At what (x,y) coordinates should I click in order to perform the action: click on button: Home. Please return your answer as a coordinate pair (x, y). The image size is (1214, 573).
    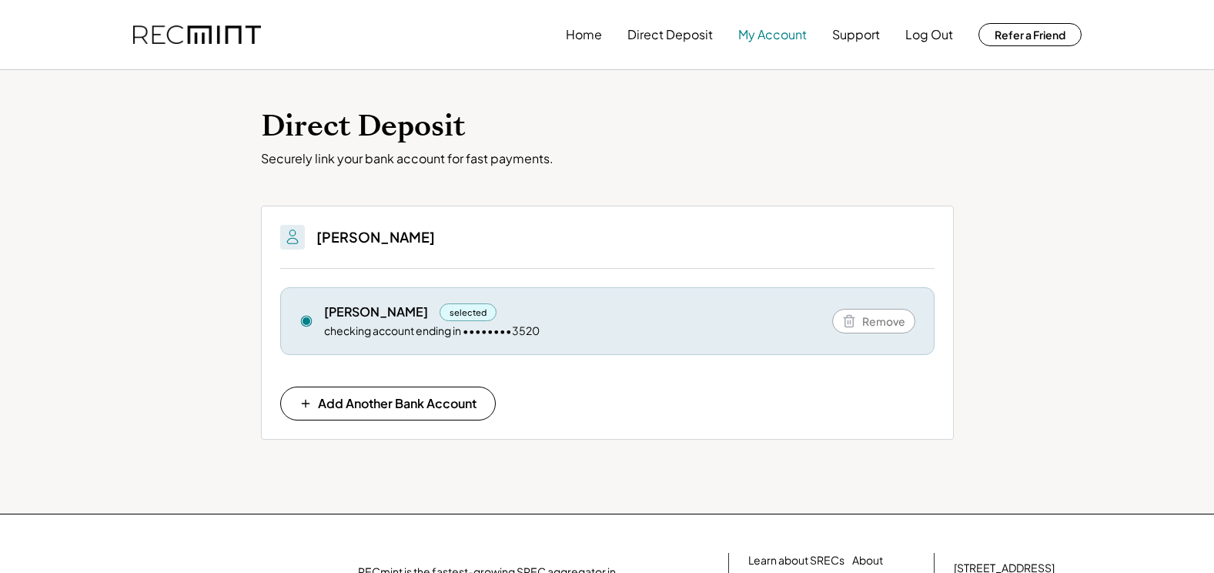
    Looking at the image, I should click on (584, 35).